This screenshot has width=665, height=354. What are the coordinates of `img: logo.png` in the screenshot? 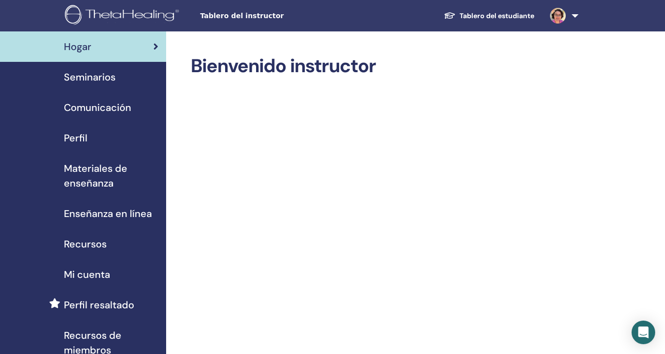 It's located at (123, 16).